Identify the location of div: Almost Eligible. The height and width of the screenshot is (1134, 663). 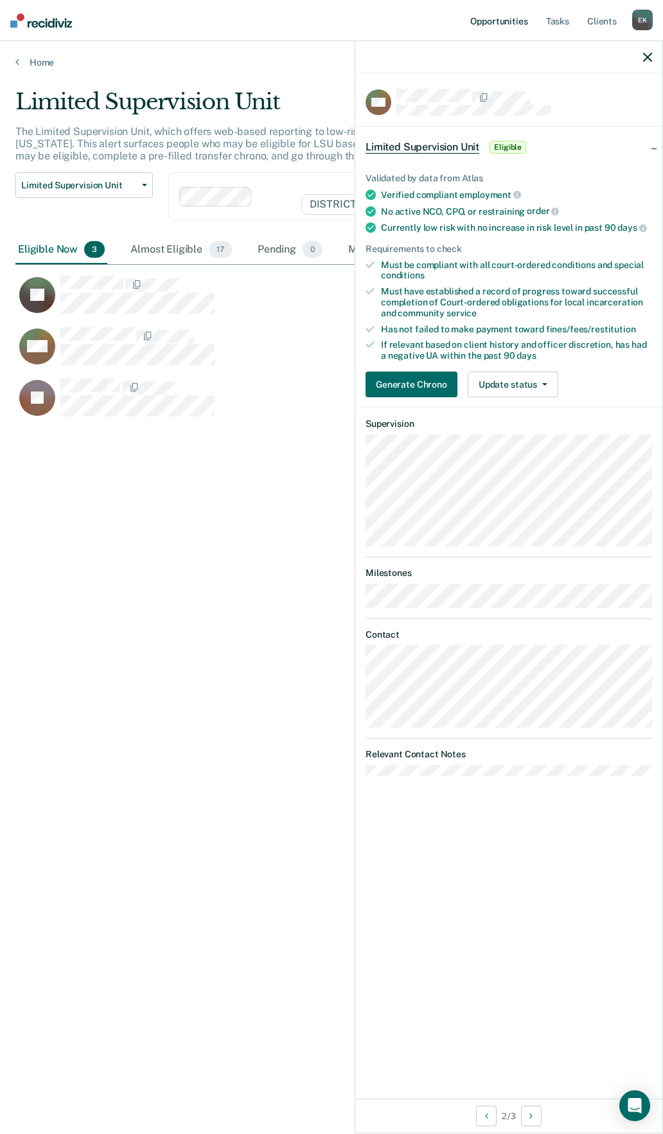
(181, 250).